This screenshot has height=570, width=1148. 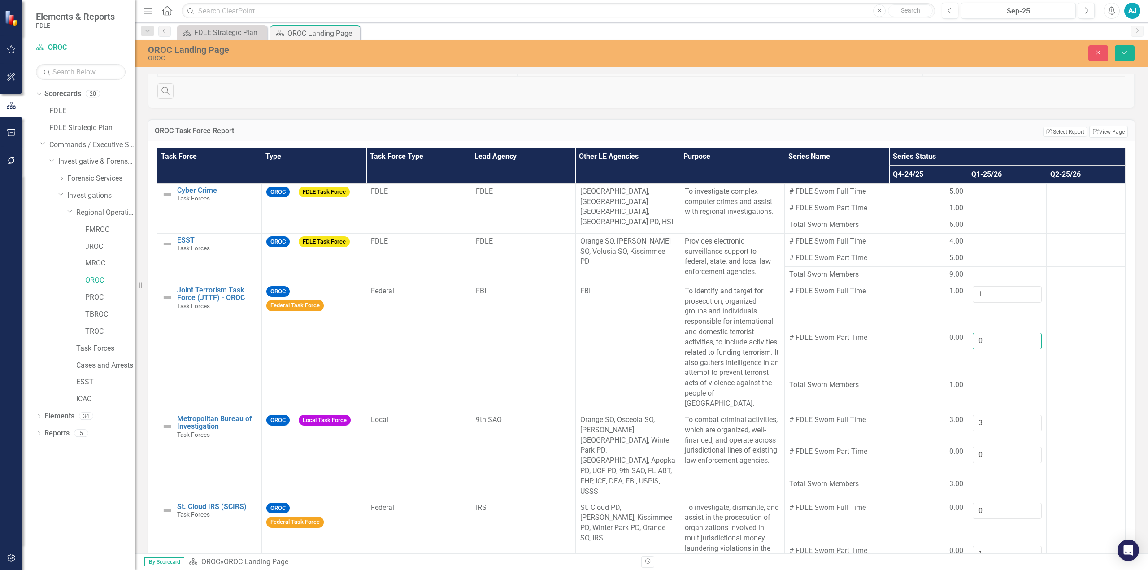 I want to click on a: Investigations, so click(x=101, y=195).